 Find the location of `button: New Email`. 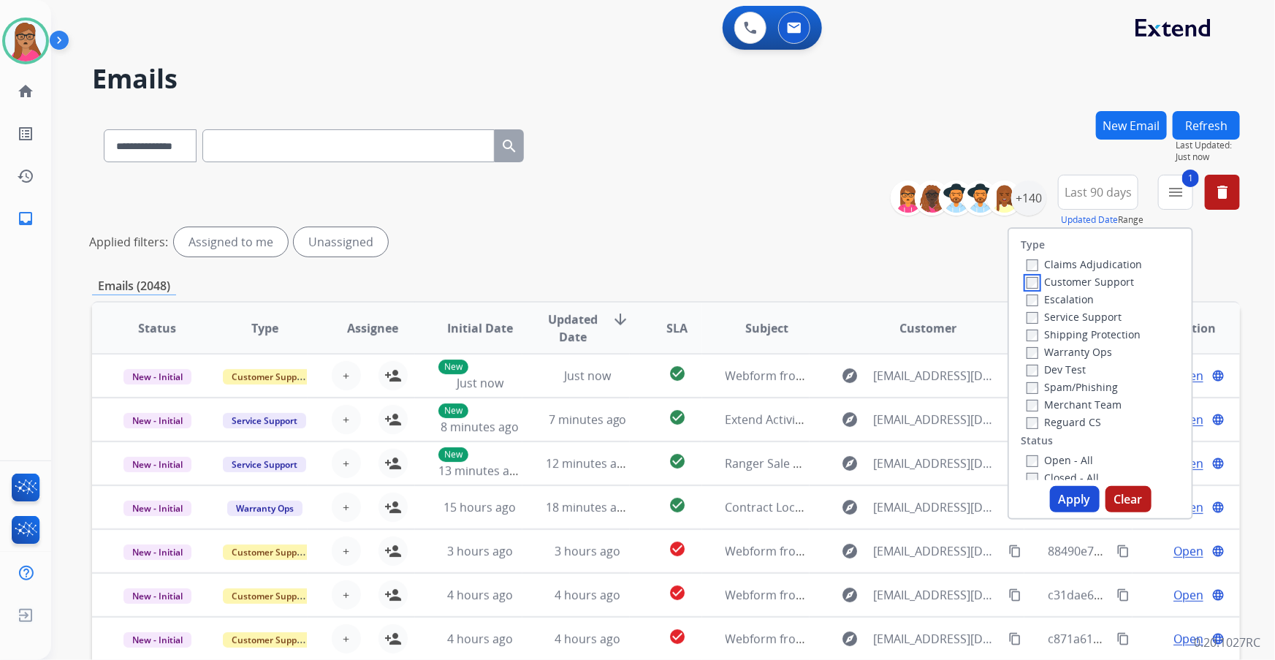

button: New Email is located at coordinates (1131, 125).